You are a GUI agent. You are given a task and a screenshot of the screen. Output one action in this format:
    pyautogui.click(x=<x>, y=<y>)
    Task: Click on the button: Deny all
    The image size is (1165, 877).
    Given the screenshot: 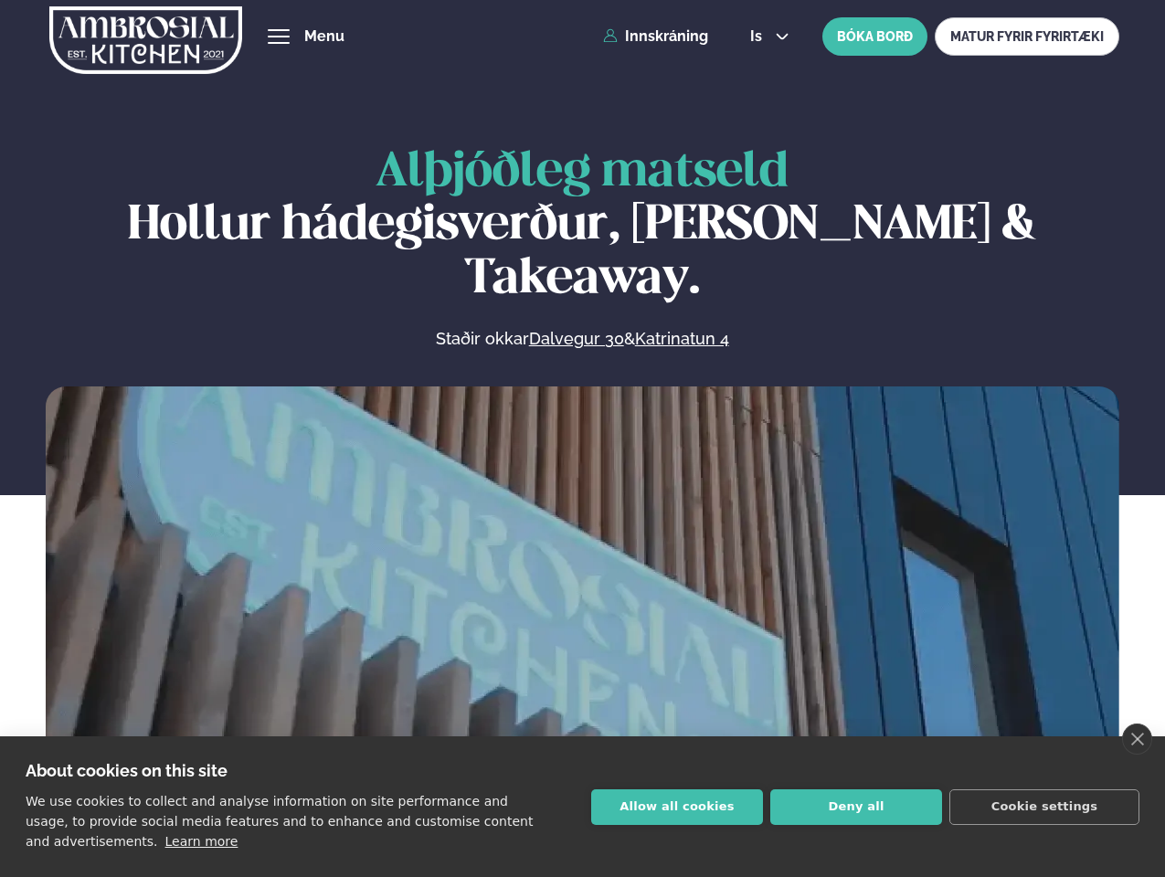 What is the action you would take?
    pyautogui.click(x=856, y=807)
    